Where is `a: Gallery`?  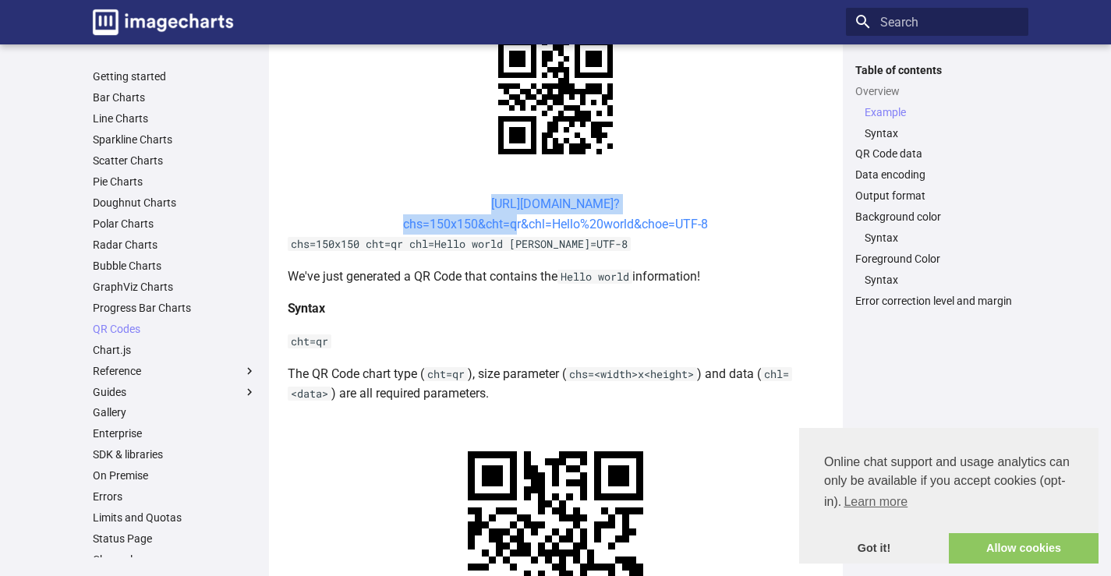 a: Gallery is located at coordinates (175, 412).